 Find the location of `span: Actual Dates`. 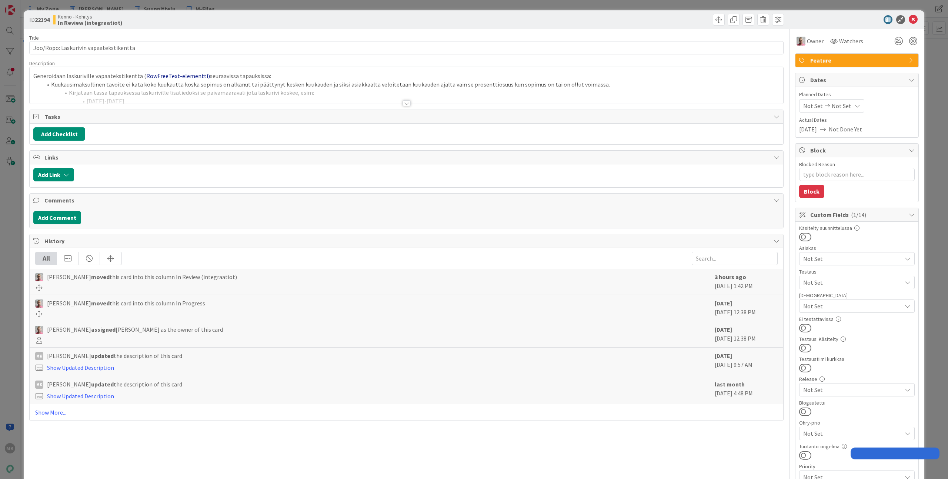

span: Actual Dates is located at coordinates (857, 120).